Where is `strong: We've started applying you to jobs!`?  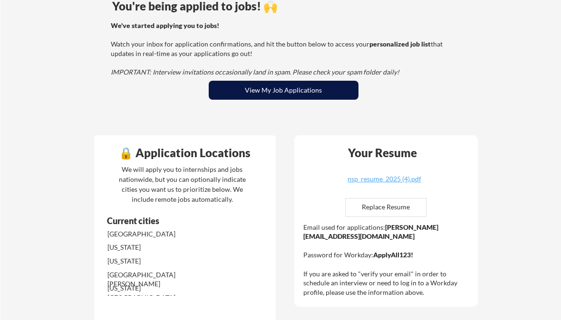 strong: We've started applying you to jobs! is located at coordinates (165, 25).